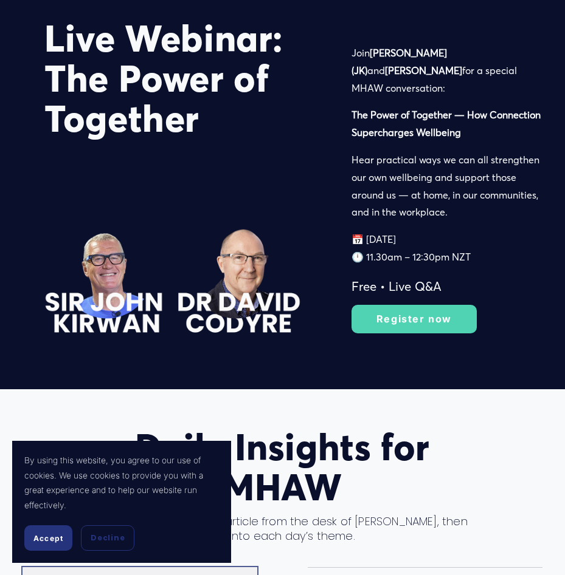 The image size is (565, 575). I want to click on span: Accept, so click(48, 538).